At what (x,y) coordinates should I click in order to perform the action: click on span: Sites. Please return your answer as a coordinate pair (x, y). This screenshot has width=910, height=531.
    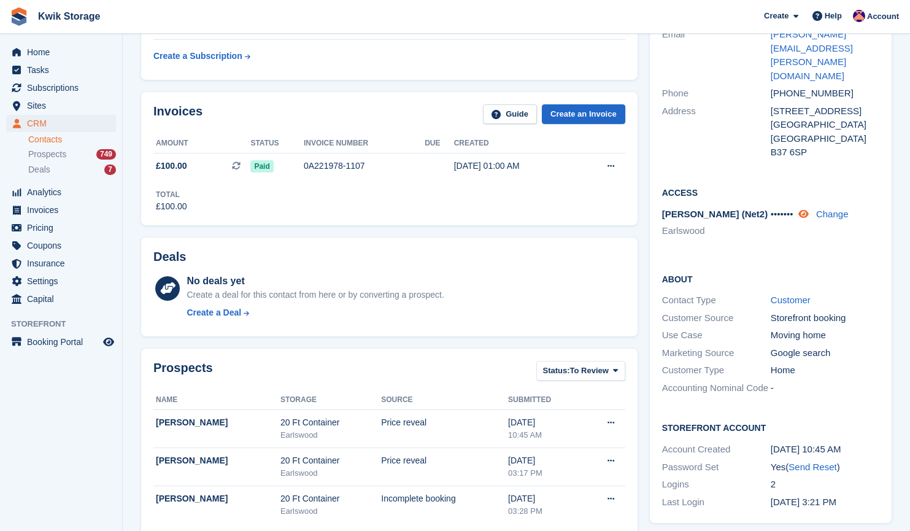
    Looking at the image, I should click on (64, 105).